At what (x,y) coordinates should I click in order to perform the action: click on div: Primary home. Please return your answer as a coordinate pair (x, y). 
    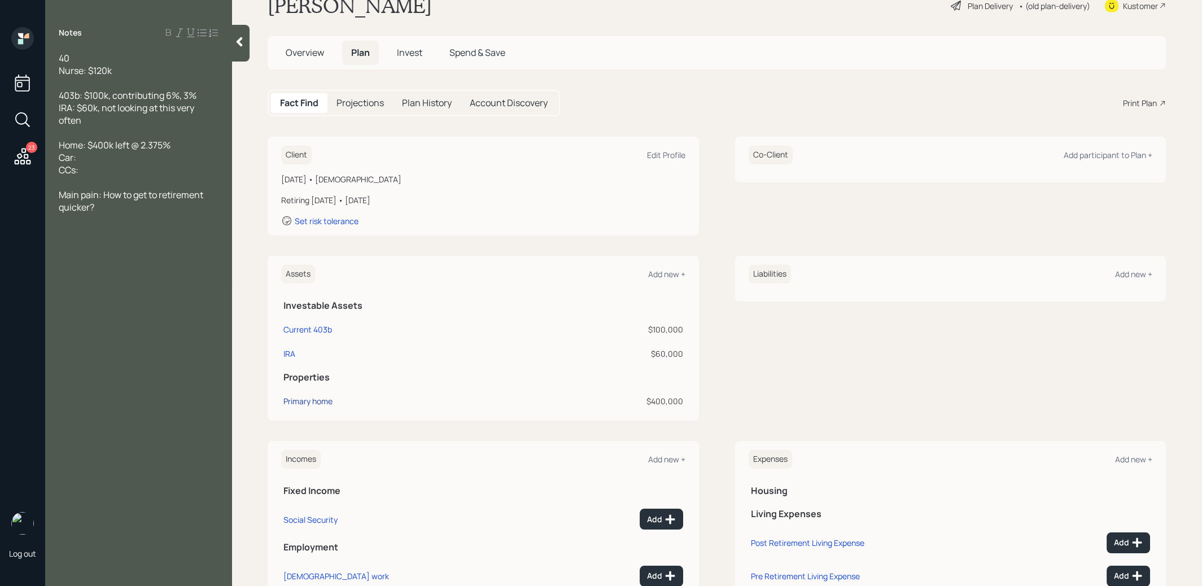
    Looking at the image, I should click on (308, 401).